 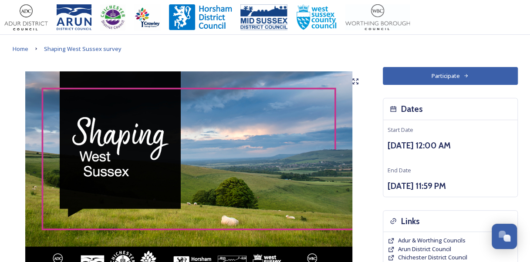 I want to click on h3: Dates, so click(x=412, y=109).